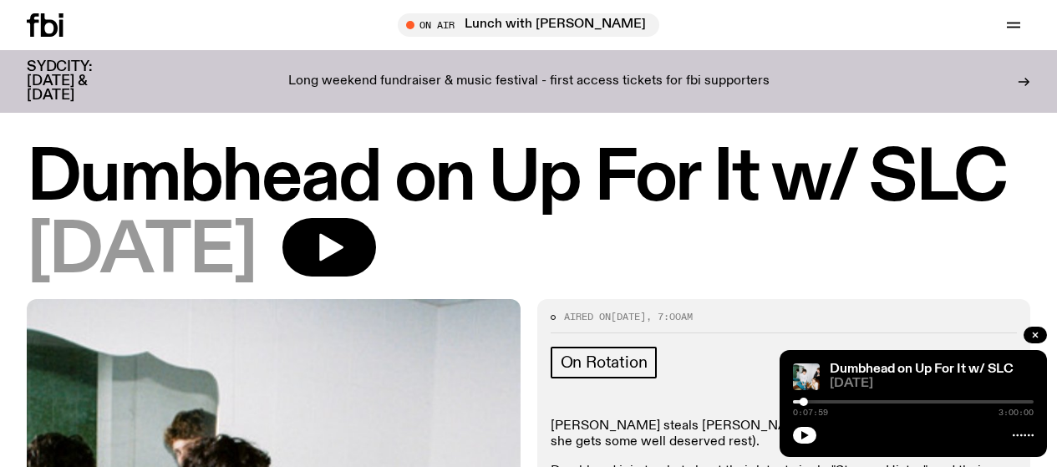  I want to click on p: Long weekend fundraiser & music festival - first access tickets for fbi supporters, so click(529, 82).